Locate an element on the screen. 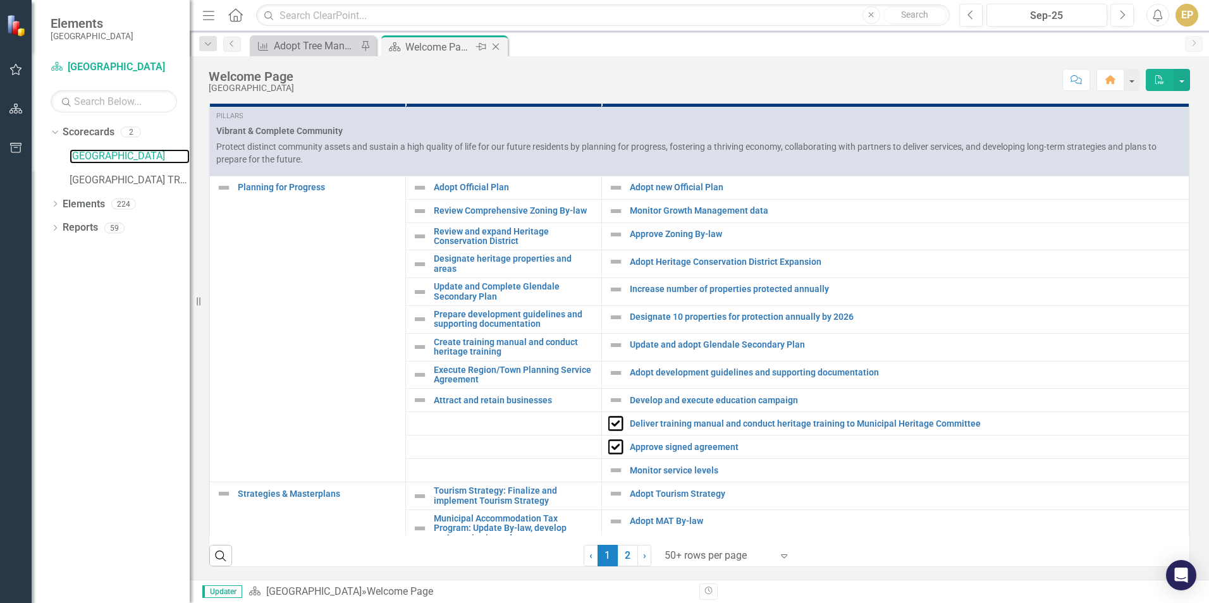  a: Deliver training manual and conduct heritage training to Municipal Heritage Committee is located at coordinates (906, 424).